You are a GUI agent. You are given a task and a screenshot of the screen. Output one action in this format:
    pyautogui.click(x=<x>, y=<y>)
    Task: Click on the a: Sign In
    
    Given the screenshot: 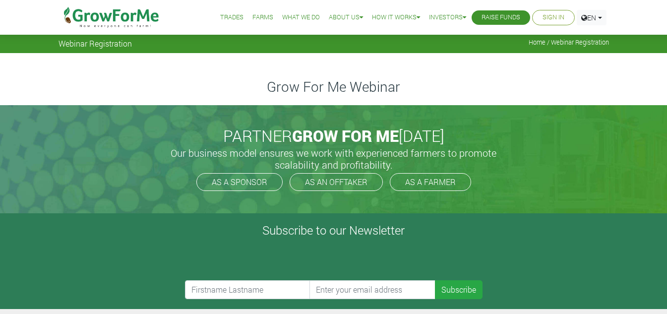 What is the action you would take?
    pyautogui.click(x=554, y=17)
    